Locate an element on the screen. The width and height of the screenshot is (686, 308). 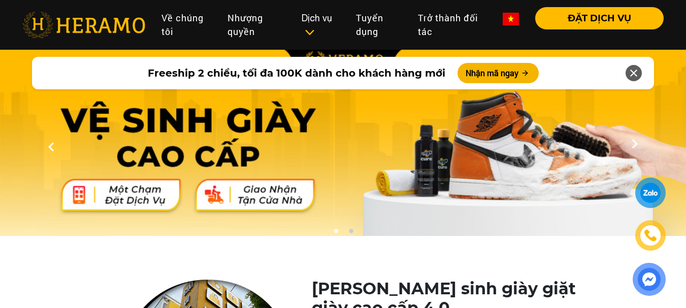
a: phone-icon is located at coordinates (650, 236).